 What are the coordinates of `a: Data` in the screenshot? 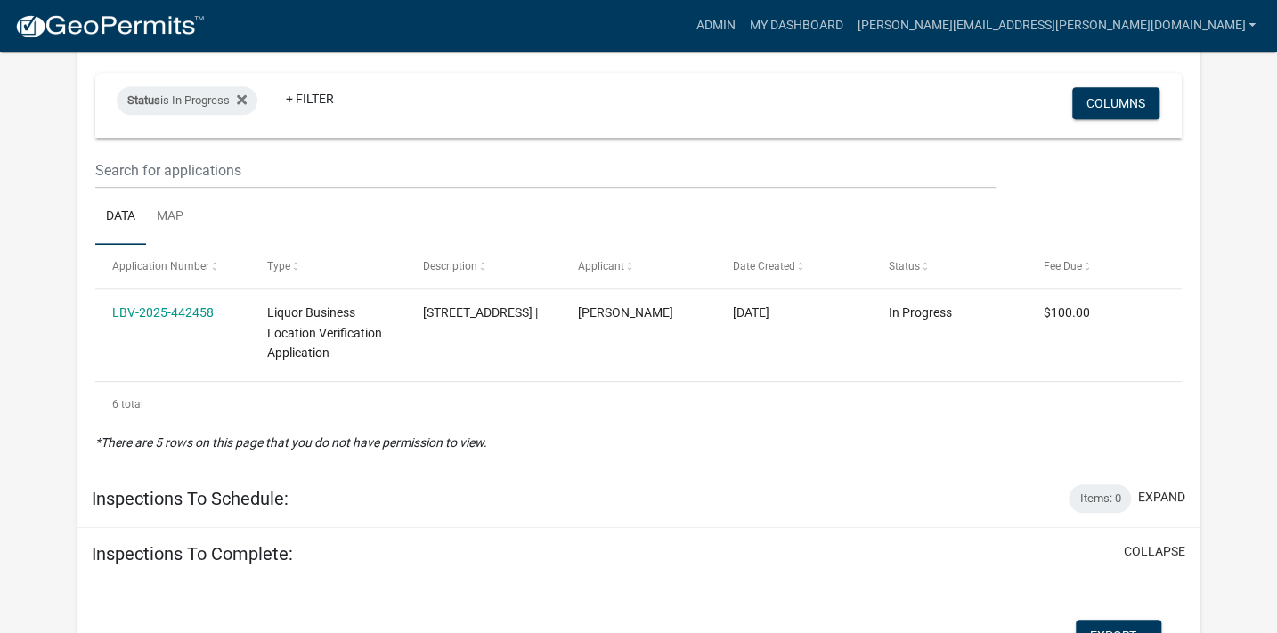 It's located at (120, 217).